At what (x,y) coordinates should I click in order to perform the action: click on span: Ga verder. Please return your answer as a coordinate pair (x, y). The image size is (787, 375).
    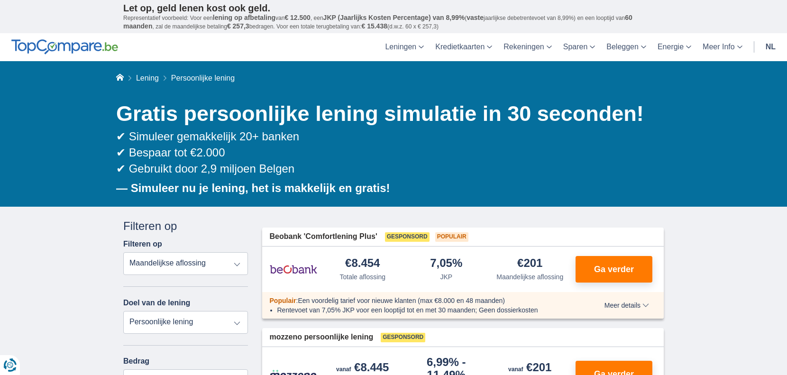
    Looking at the image, I should click on (614, 269).